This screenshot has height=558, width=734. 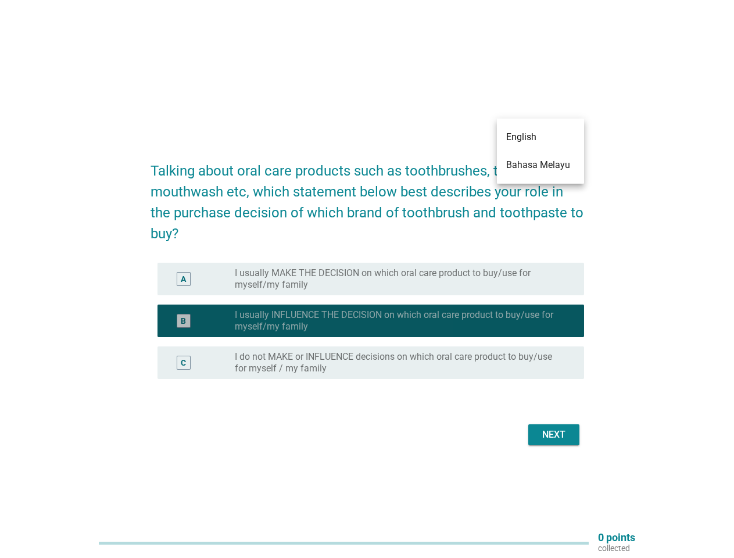 I want to click on label: I usually INFLUENCE THE DECISION on which oral care product to buy/use for myself/my family, so click(x=400, y=321).